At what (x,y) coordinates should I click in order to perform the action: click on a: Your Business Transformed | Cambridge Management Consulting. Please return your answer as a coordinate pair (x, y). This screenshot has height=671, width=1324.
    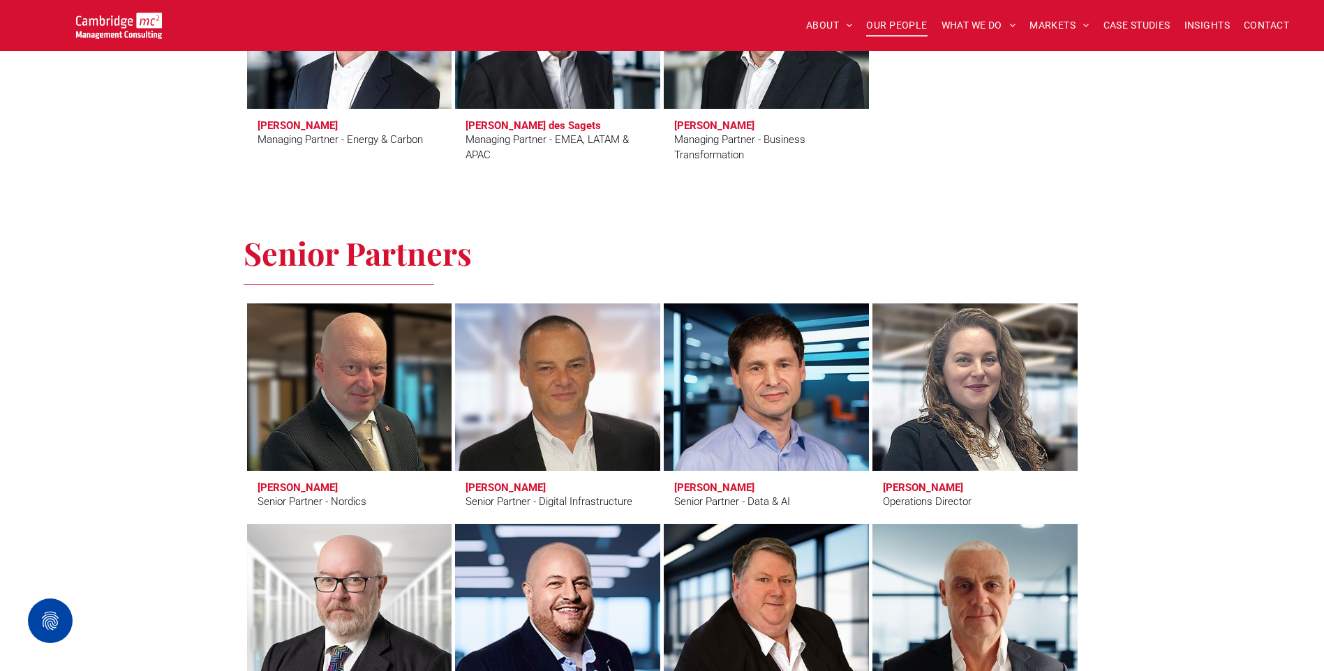
    Looking at the image, I should click on (119, 22).